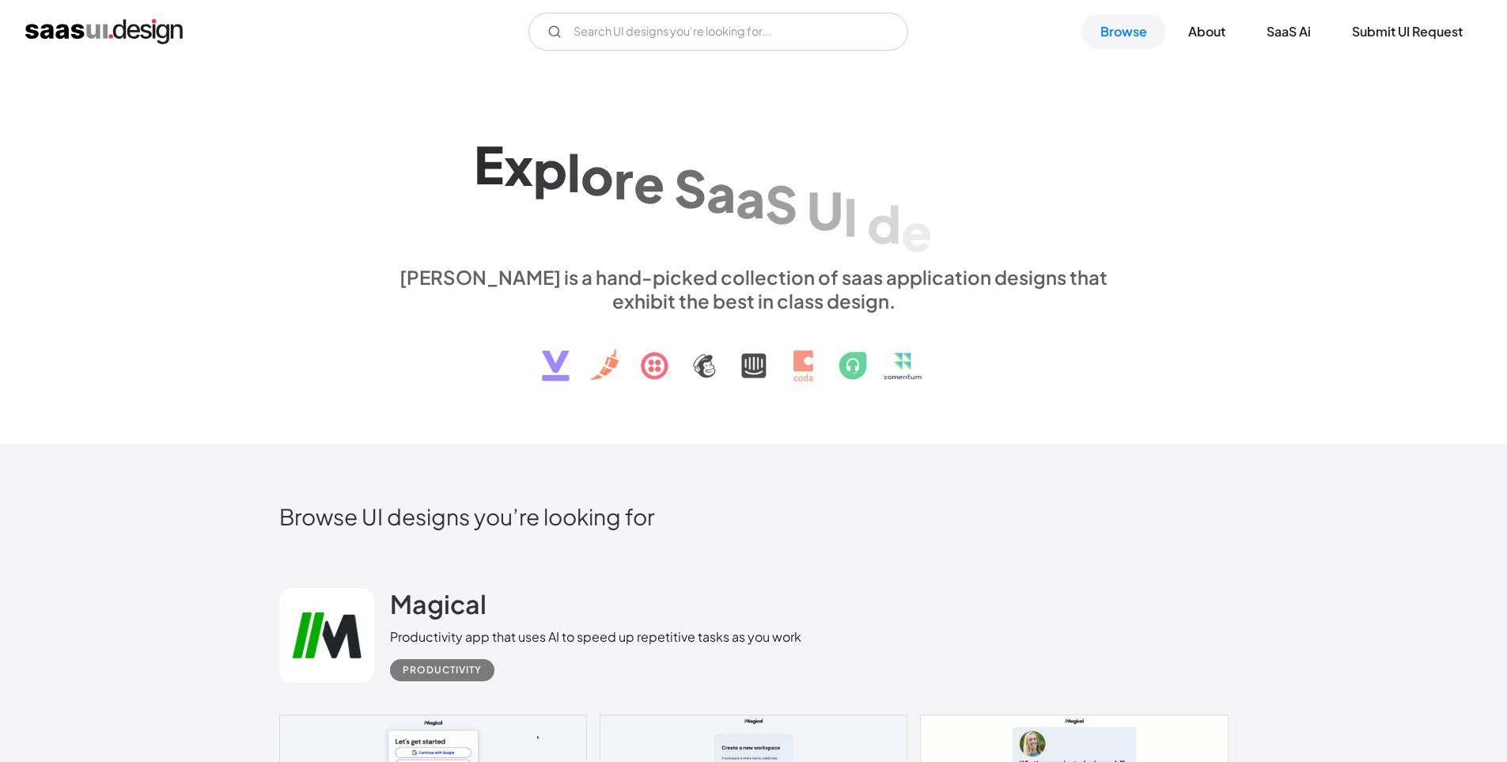  Describe the element at coordinates (825, 210) in the screenshot. I see `div: U` at that location.